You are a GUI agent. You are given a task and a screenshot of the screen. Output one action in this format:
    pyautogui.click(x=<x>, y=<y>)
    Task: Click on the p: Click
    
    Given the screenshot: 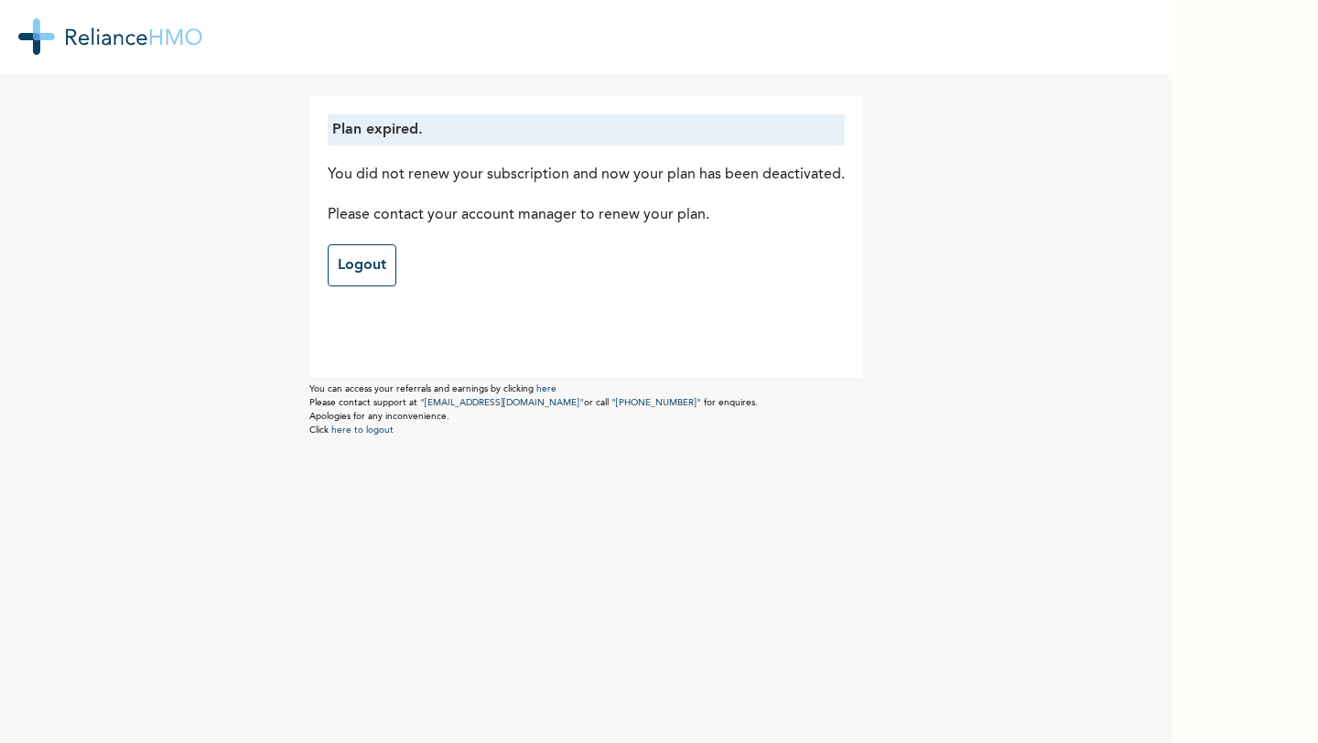 What is the action you would take?
    pyautogui.click(x=586, y=430)
    